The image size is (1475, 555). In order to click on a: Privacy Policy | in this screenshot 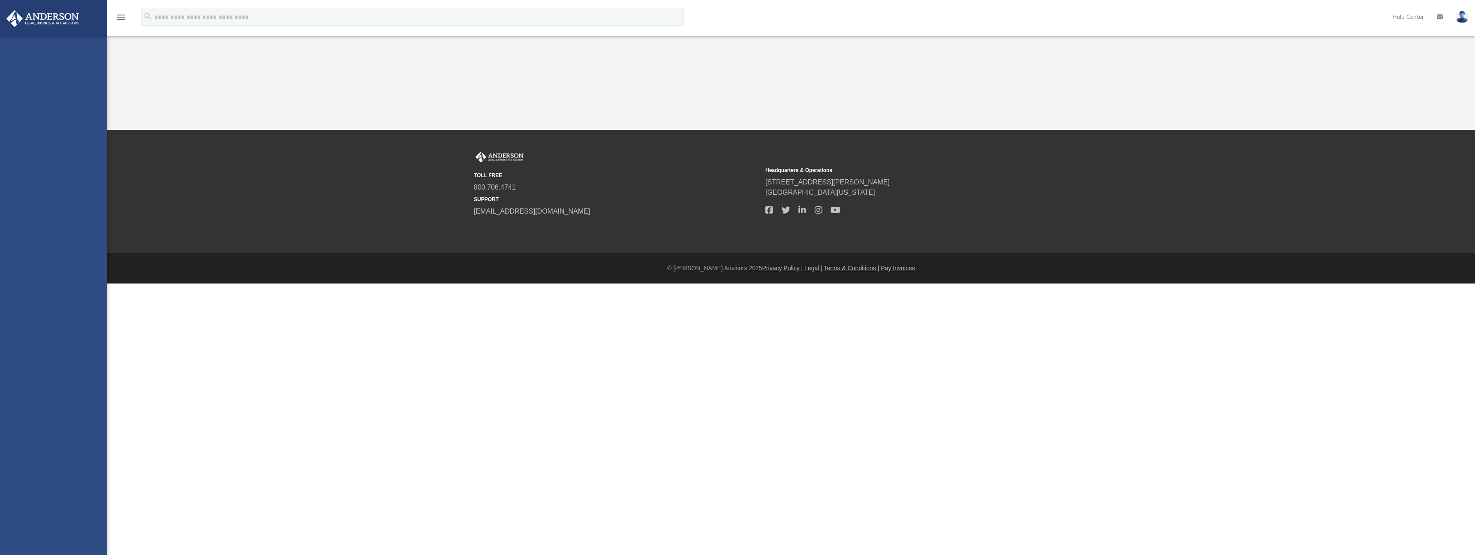, I will do `click(783, 268)`.